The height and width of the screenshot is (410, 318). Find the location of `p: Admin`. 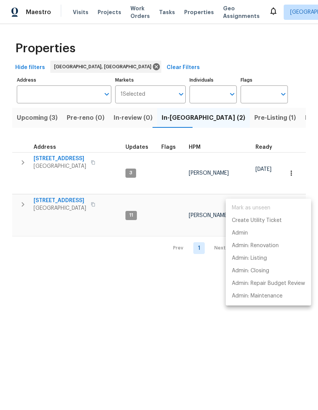

p: Admin is located at coordinates (240, 233).